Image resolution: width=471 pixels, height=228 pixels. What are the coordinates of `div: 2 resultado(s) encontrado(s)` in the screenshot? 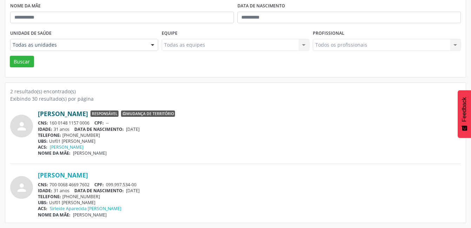 It's located at (235, 91).